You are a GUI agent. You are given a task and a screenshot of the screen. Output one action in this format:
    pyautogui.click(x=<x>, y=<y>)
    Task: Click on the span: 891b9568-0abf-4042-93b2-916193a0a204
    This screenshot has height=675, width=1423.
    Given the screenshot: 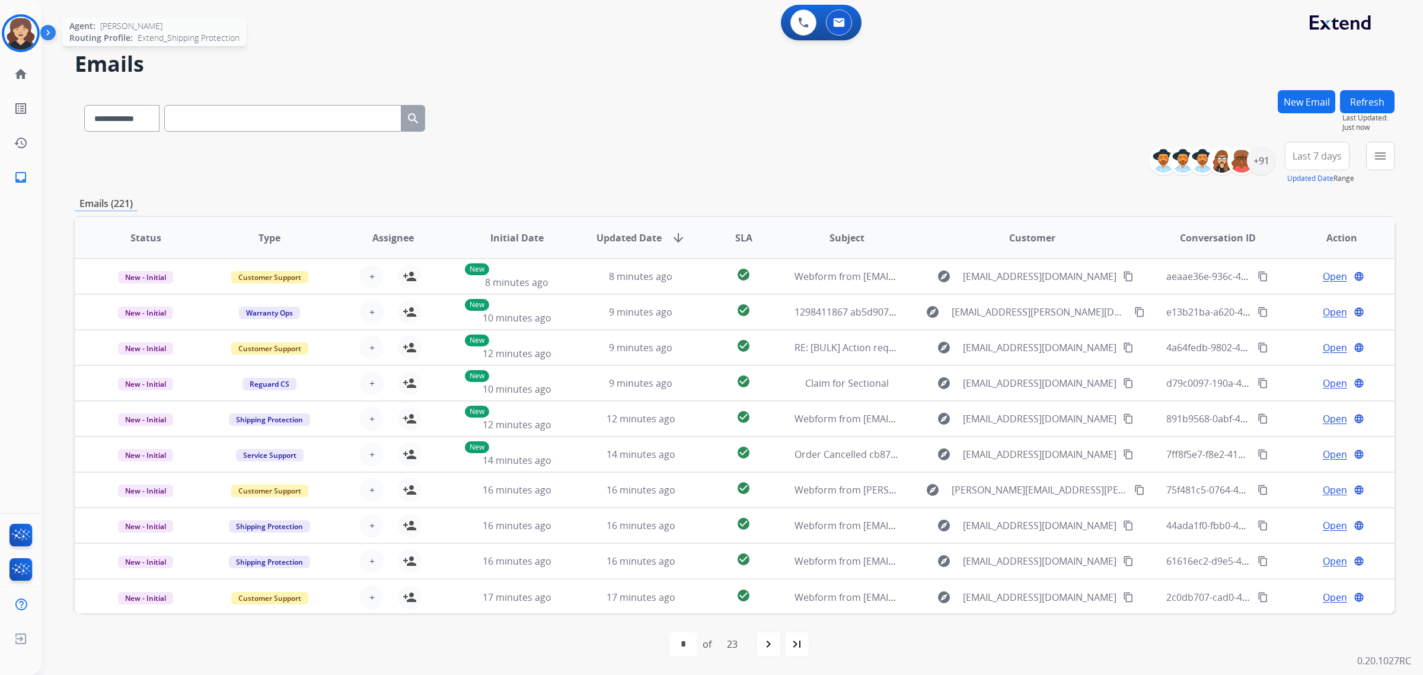 What is the action you would take?
    pyautogui.click(x=1257, y=419)
    